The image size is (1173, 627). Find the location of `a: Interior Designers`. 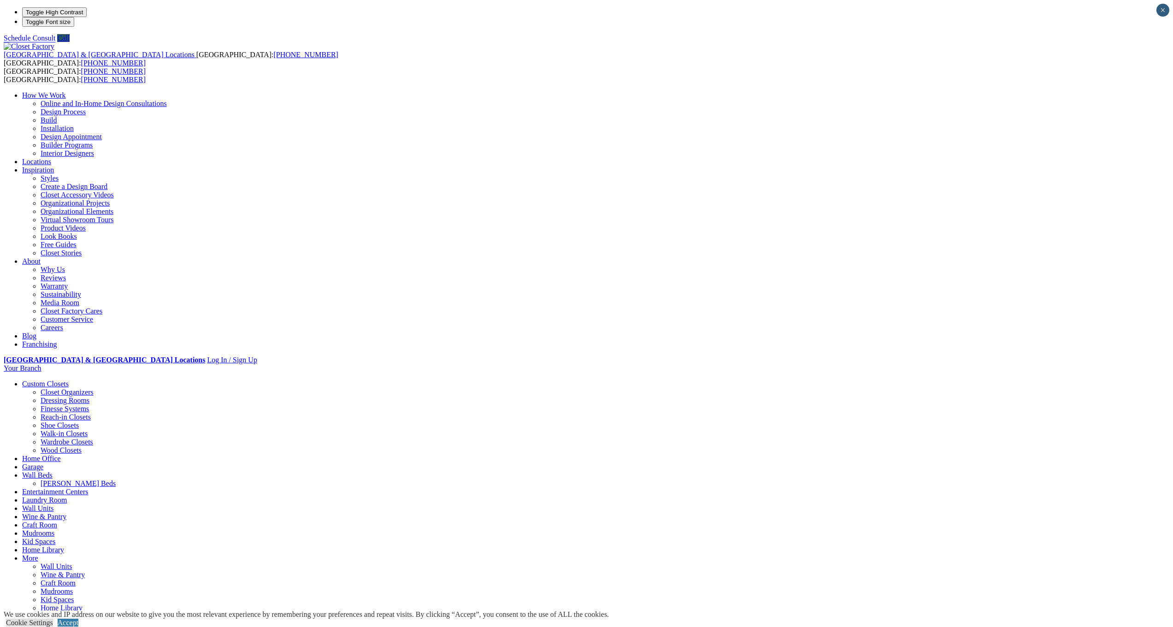

a: Interior Designers is located at coordinates (67, 153).